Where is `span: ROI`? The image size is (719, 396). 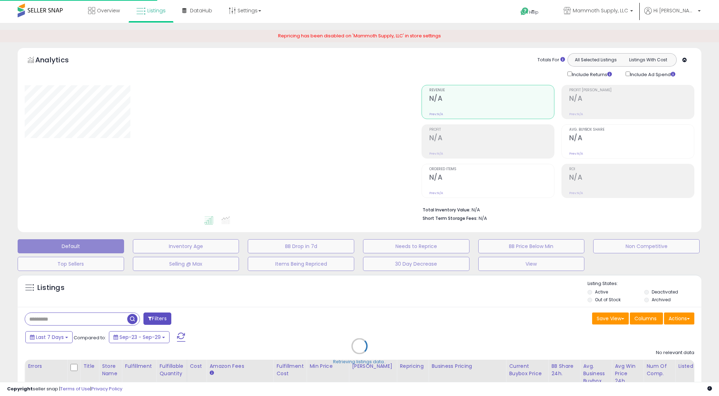 span: ROI is located at coordinates (631, 169).